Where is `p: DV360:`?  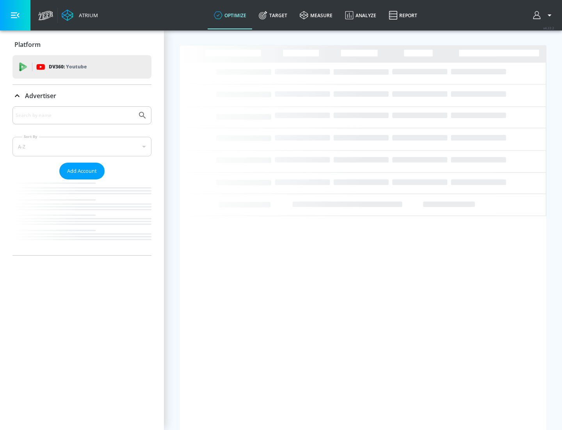
p: DV360: is located at coordinates (68, 67).